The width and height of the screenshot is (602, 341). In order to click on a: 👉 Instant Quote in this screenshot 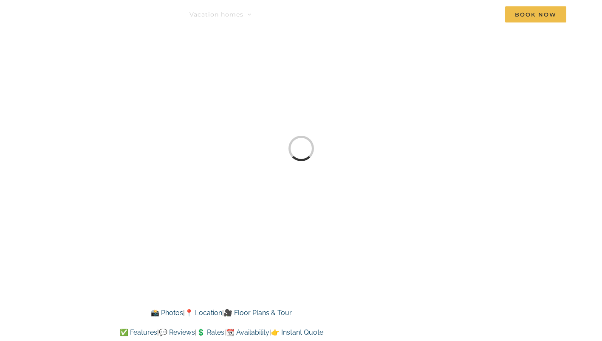, I will do `click(297, 332)`.